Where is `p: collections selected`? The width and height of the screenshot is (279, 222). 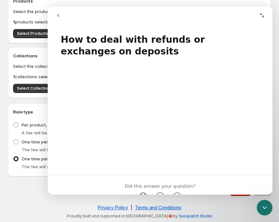 p: collections selected is located at coordinates (139, 77).